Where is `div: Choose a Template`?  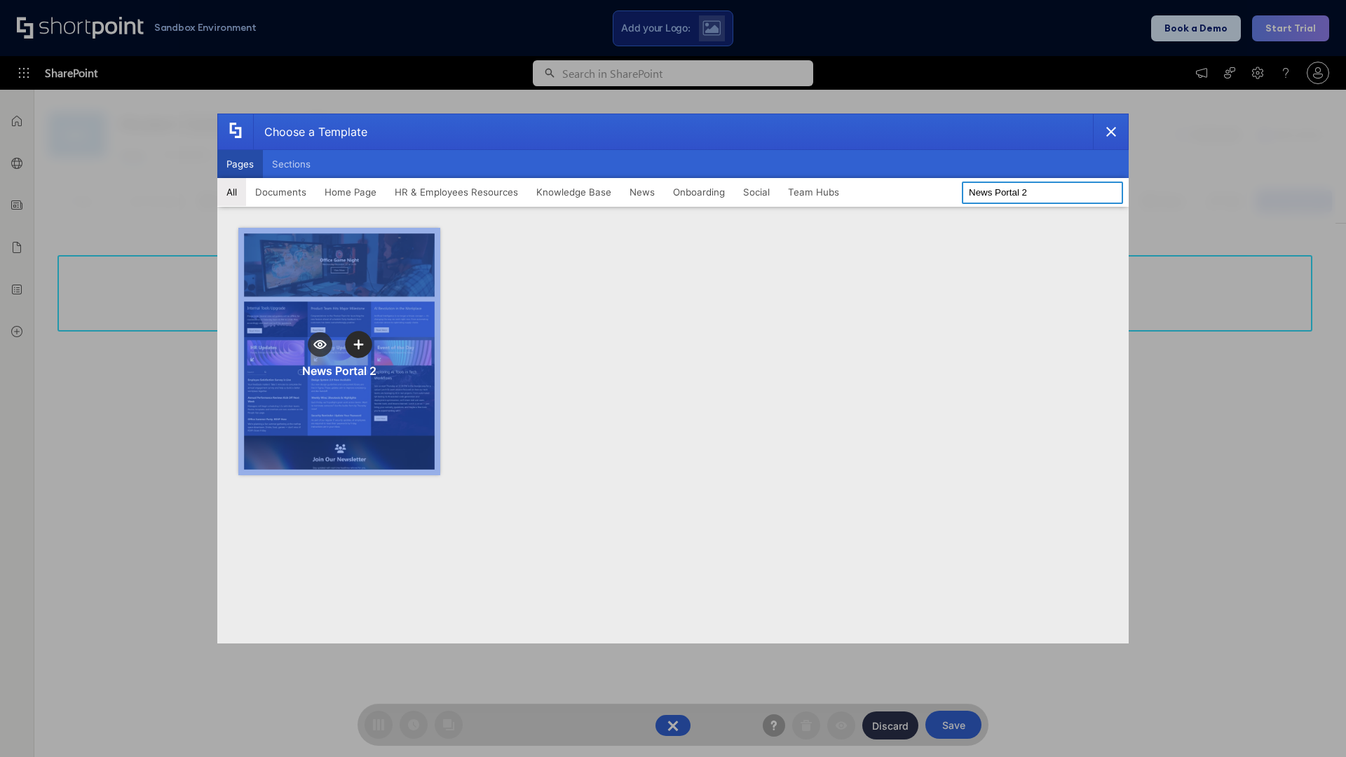
div: Choose a Template is located at coordinates (310, 132).